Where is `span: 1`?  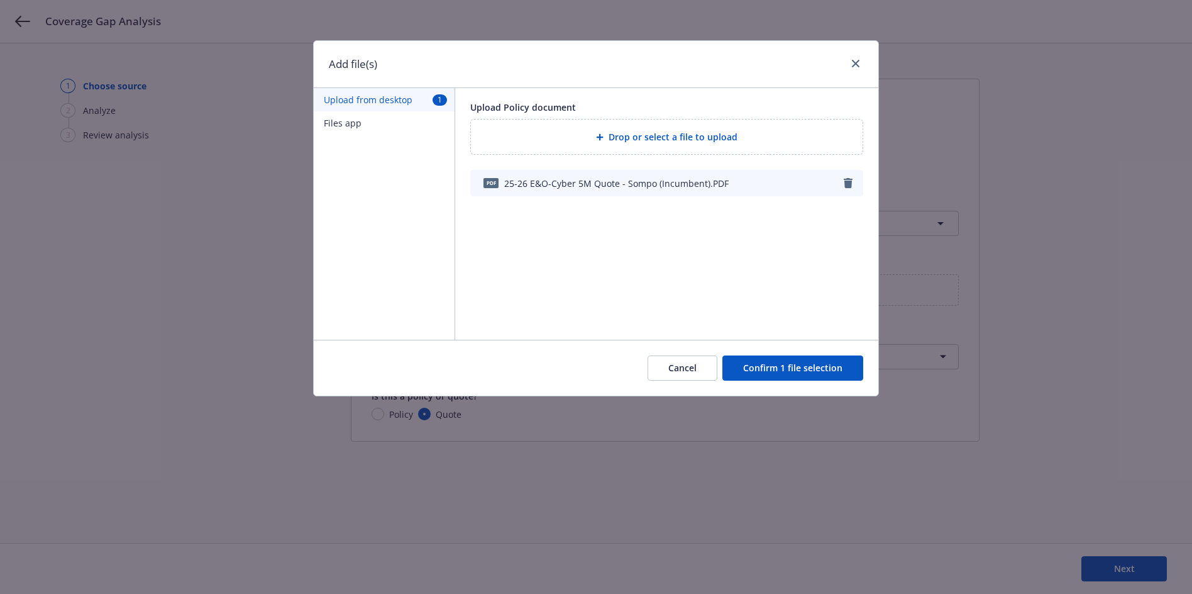
span: 1 is located at coordinates (440, 99).